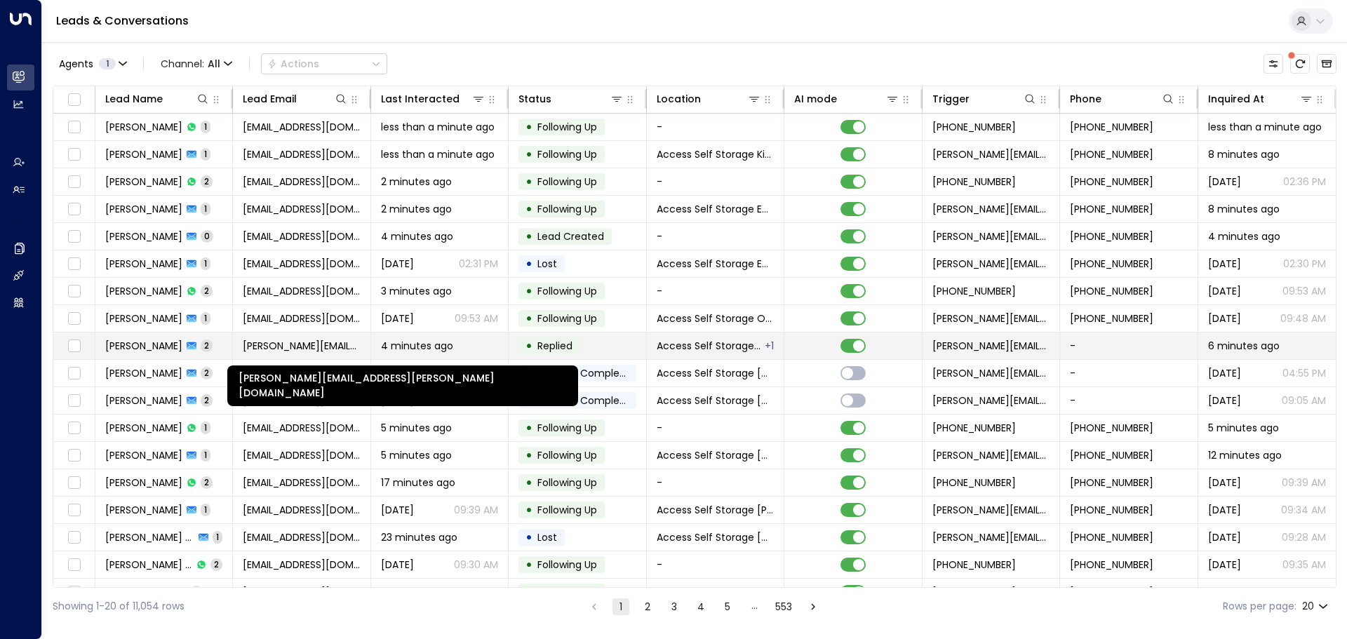 This screenshot has height=639, width=1347. I want to click on span: Stewart Cross, so click(139, 592).